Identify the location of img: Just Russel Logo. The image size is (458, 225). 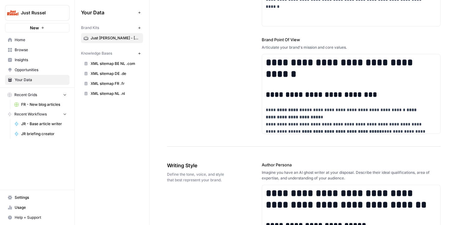
(13, 13).